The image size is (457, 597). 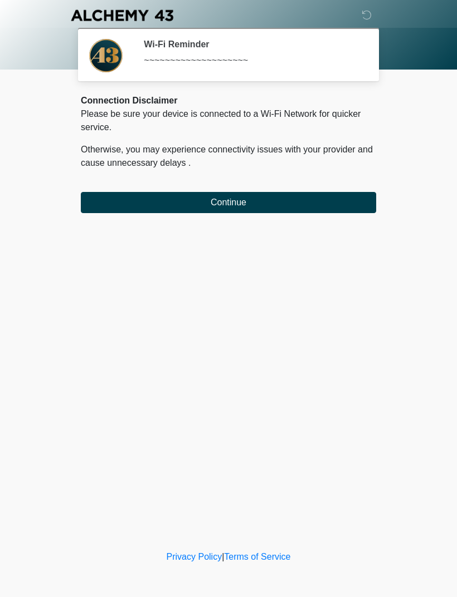 What do you see at coordinates (228, 203) in the screenshot?
I see `button: Continue` at bounding box center [228, 203].